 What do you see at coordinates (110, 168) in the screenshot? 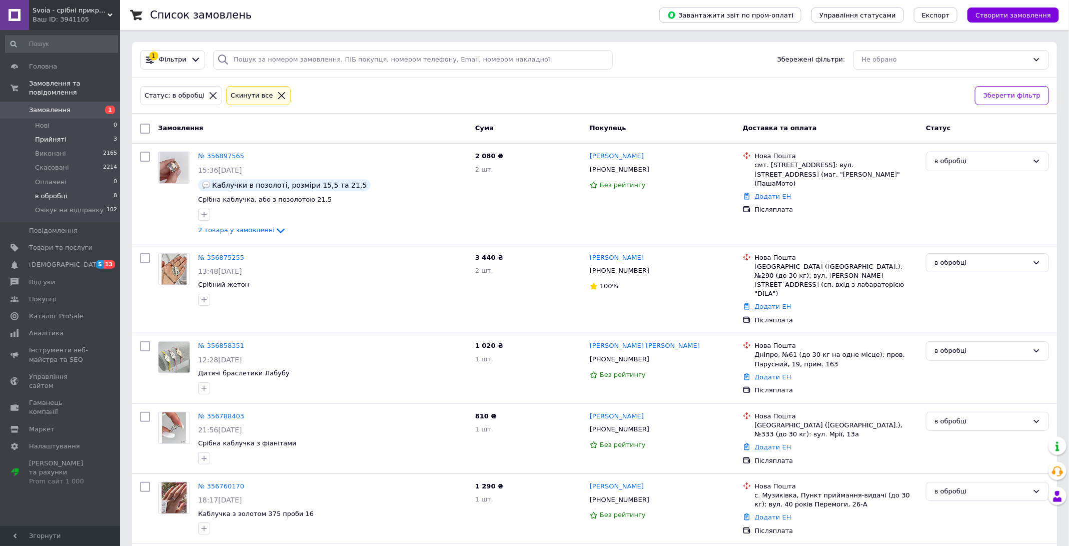
I see `span: 2214` at bounding box center [110, 168].